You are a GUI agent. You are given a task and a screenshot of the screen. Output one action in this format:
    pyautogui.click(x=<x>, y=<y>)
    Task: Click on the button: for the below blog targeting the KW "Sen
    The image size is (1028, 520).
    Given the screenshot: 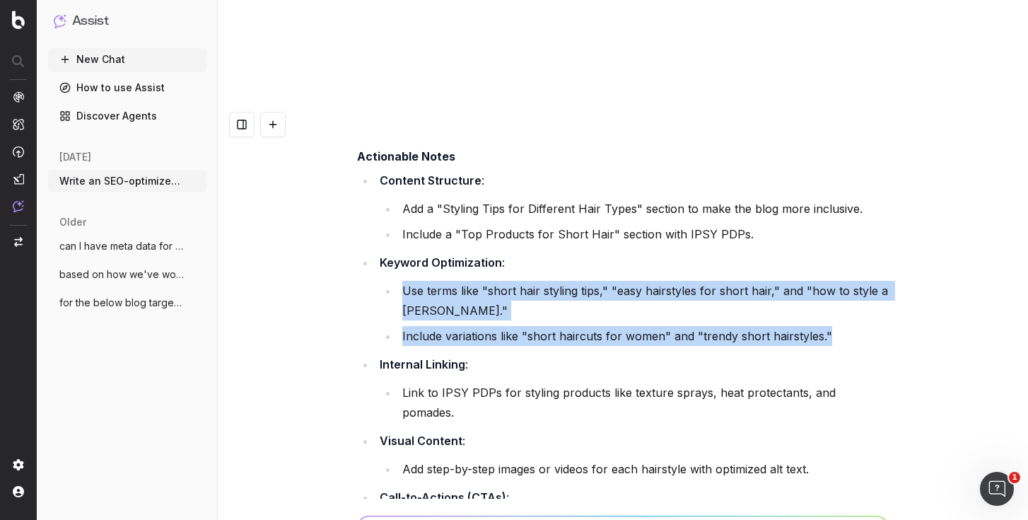 What is the action you would take?
    pyautogui.click(x=127, y=303)
    